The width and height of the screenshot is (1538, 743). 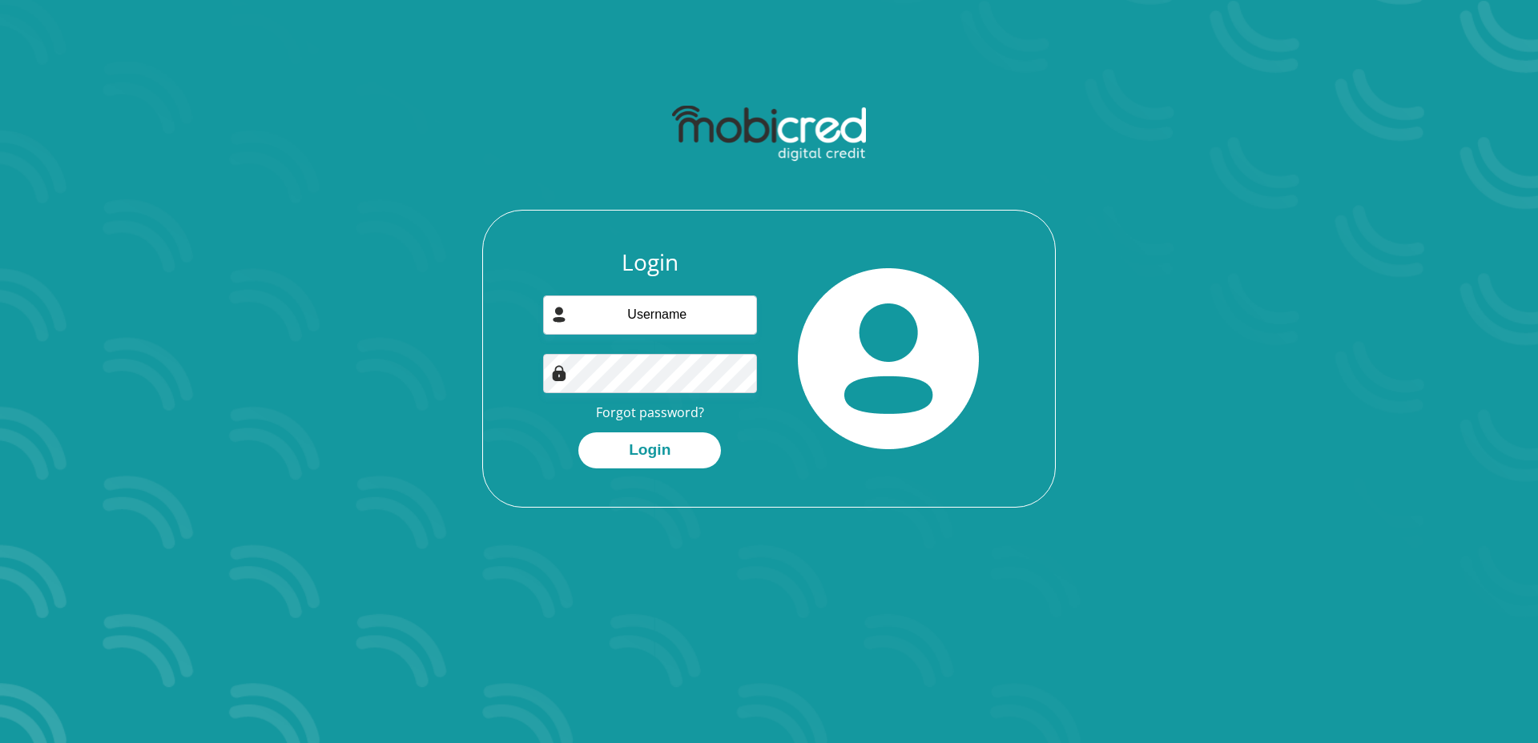 I want to click on button: Login, so click(x=650, y=450).